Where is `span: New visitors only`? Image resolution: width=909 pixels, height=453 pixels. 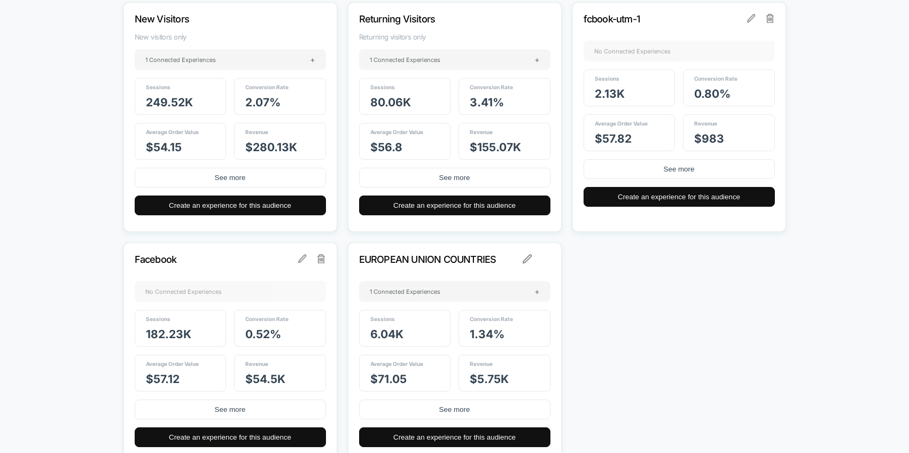
span: New visitors only is located at coordinates (230, 37).